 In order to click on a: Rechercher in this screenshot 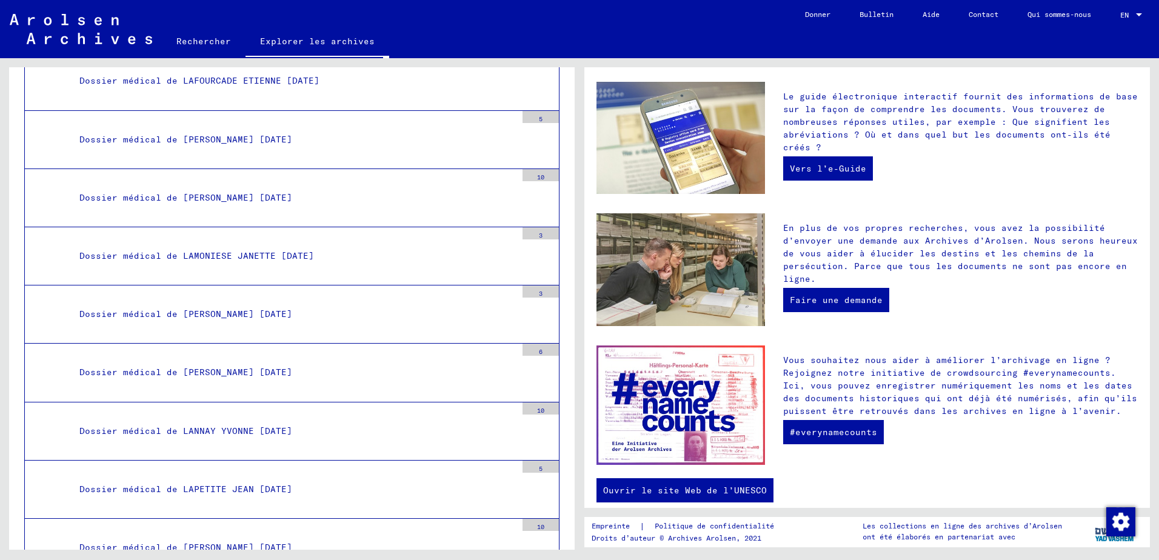, I will do `click(204, 41)`.